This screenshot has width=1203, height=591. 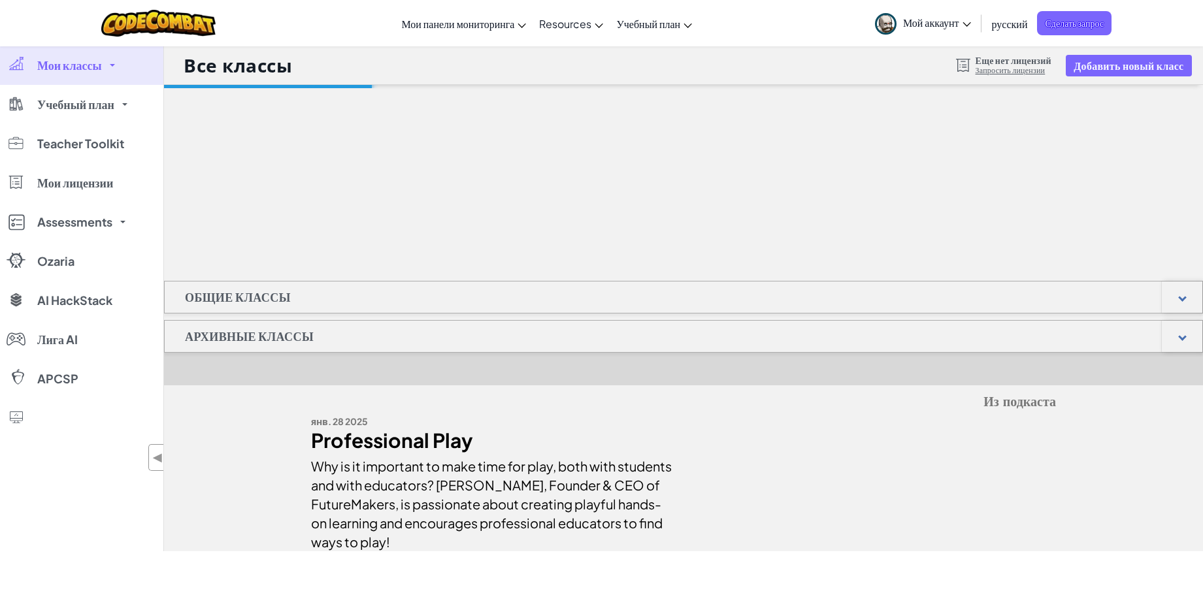 I want to click on a: CodeCombat logo, so click(x=158, y=23).